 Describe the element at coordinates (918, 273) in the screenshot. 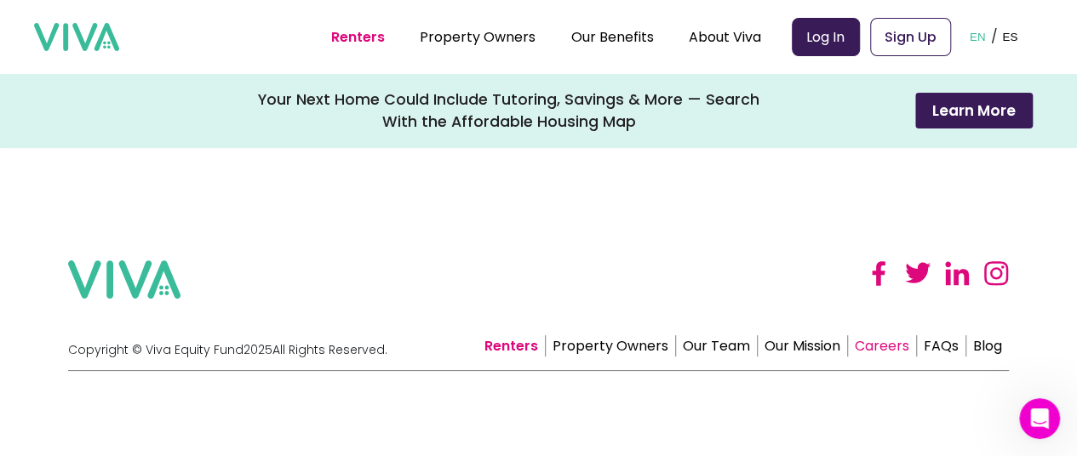

I see `img: twitter` at that location.